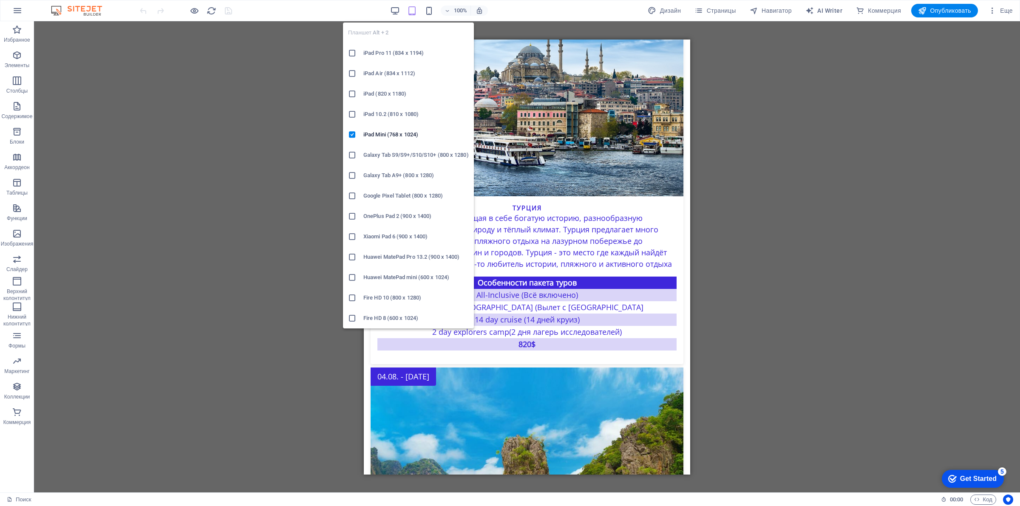  Describe the element at coordinates (17, 40) in the screenshot. I see `p: Избранное` at that location.